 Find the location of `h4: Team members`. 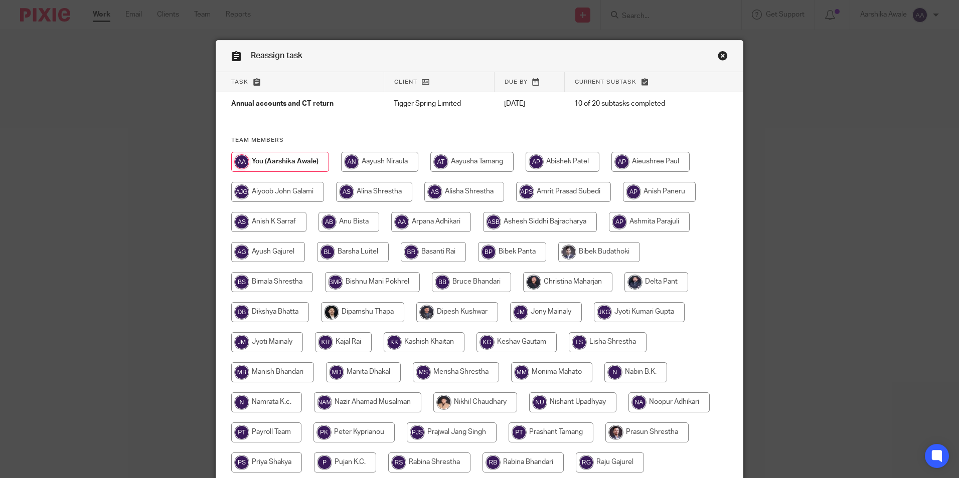

h4: Team members is located at coordinates (479, 140).